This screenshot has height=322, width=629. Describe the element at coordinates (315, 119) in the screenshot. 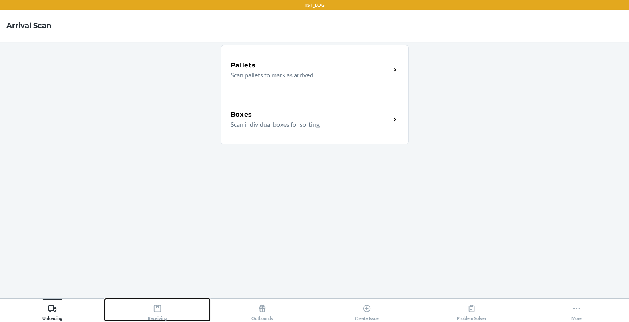

I see `a: BoxesScan individual boxes for sorting` at that location.